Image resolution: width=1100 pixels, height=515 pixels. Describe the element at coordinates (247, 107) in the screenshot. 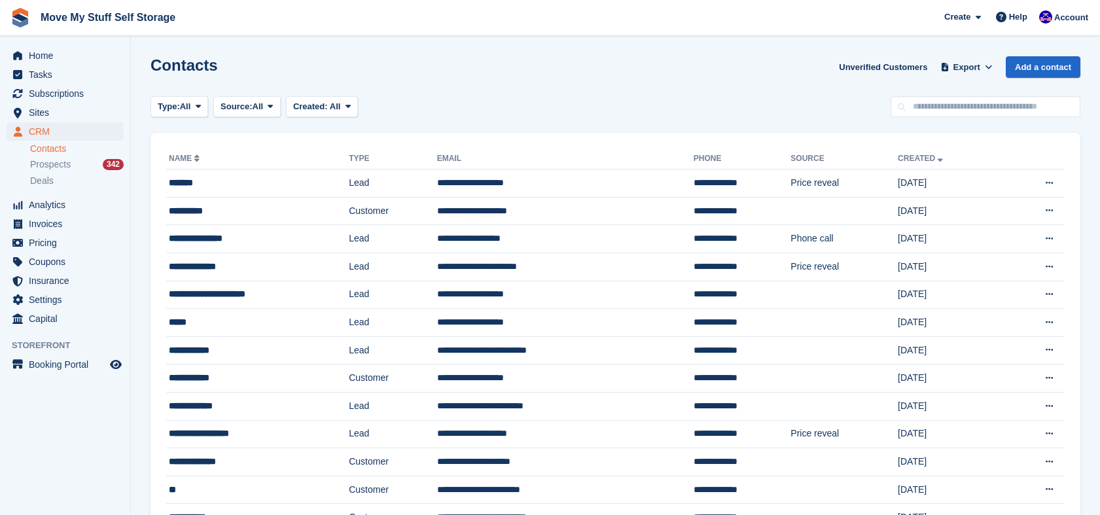

I see `button: Source: All` at that location.